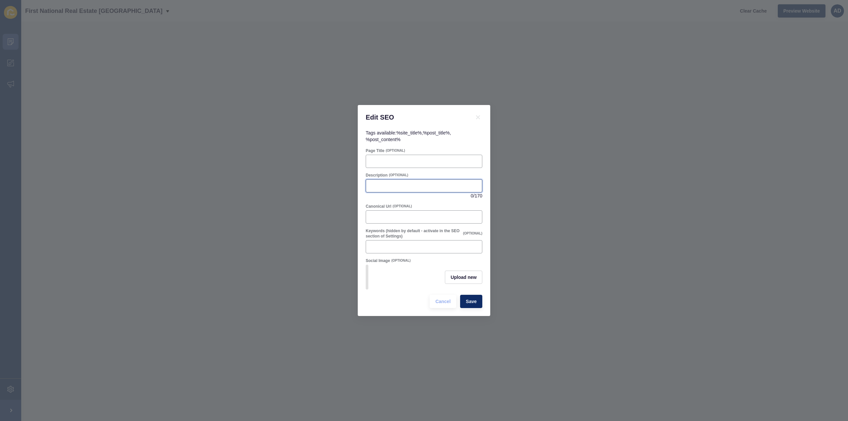 Image resolution: width=848 pixels, height=421 pixels. What do you see at coordinates (463, 277) in the screenshot?
I see `button: Upload new` at bounding box center [463, 277].